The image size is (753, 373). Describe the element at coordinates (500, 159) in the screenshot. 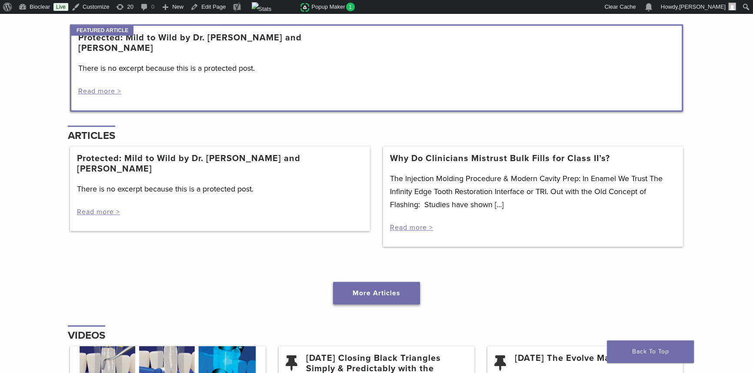

I see `a: Why Do Clinicians Mistrust Bulk Fills for Class II’s?` at that location.